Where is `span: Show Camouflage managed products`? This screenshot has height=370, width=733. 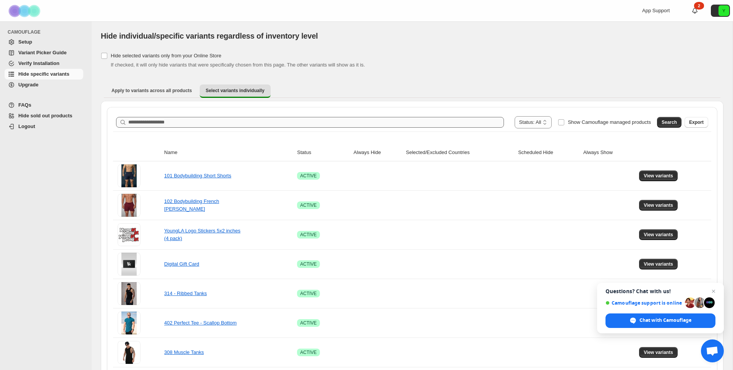
span: Show Camouflage managed products is located at coordinates (610, 122).